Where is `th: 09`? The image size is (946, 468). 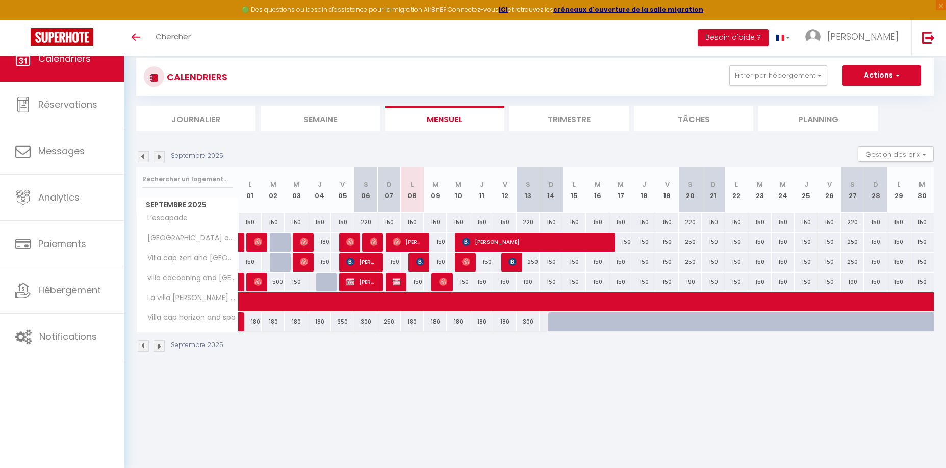 th: 09 is located at coordinates (435, 190).